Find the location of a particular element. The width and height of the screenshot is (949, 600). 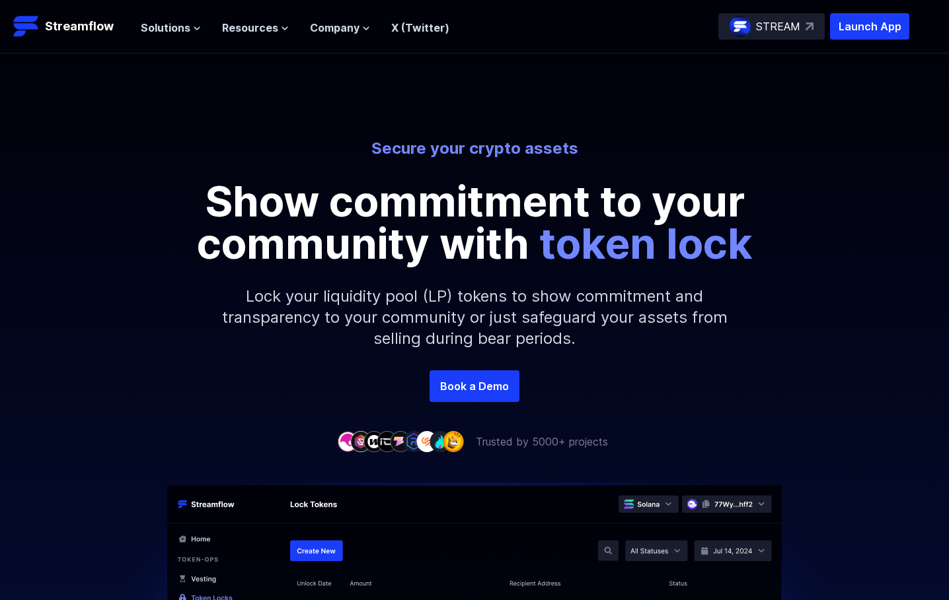

span: Resources is located at coordinates (250, 28).